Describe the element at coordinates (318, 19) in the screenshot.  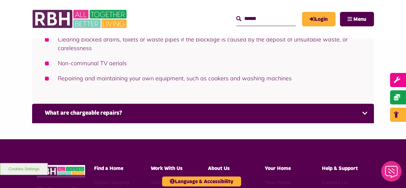
I see `a: MyRBH` at that location.